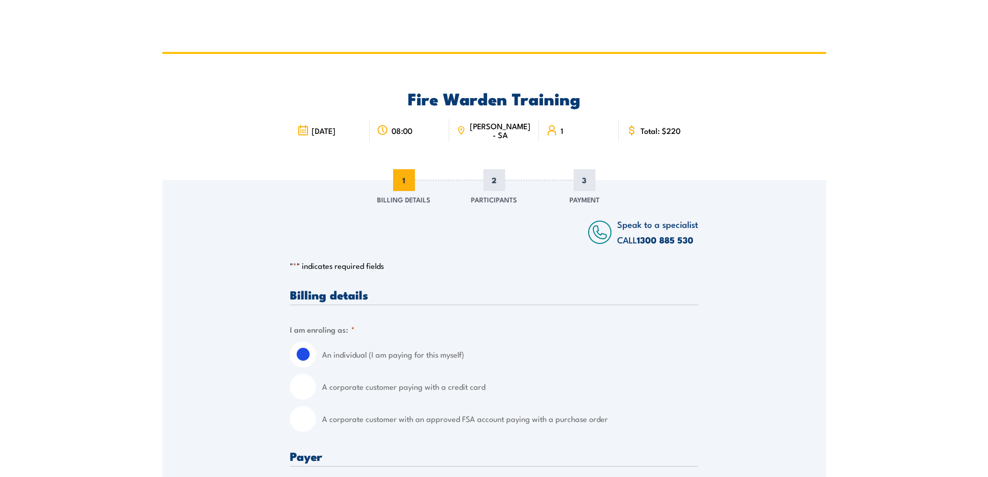 This screenshot has height=477, width=988. Describe the element at coordinates (510, 419) in the screenshot. I see `label: A corporate customer with an approved FSA account paying with a purchase order` at that location.